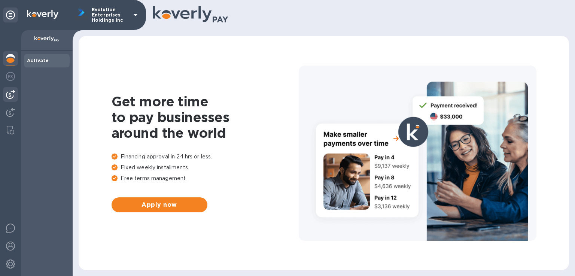 Image resolution: width=575 pixels, height=276 pixels. Describe the element at coordinates (110, 15) in the screenshot. I see `p: Evolution Enterprises Holdings Inc` at that location.